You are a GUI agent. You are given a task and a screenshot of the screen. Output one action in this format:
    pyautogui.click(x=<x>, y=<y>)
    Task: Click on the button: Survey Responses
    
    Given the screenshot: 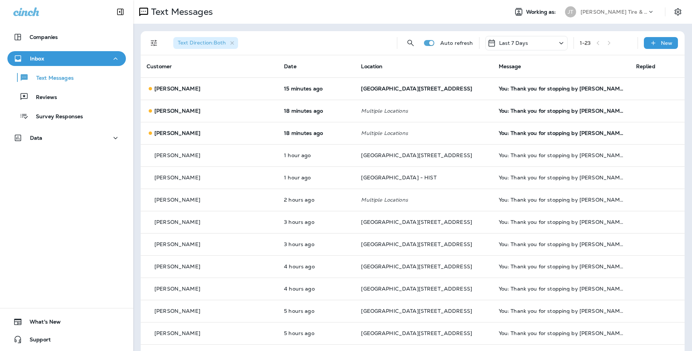 What is the action you would take?
    pyautogui.click(x=67, y=116)
    